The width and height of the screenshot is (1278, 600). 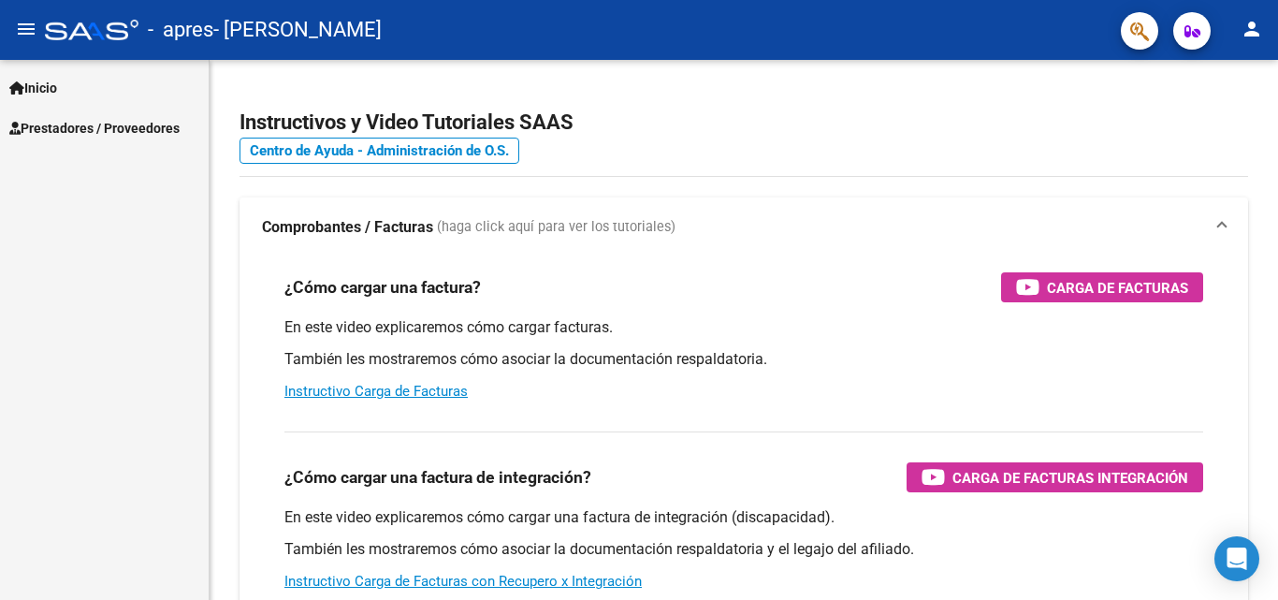 What do you see at coordinates (1237, 559) in the screenshot?
I see `div: Open Intercom Messenger` at bounding box center [1237, 559].